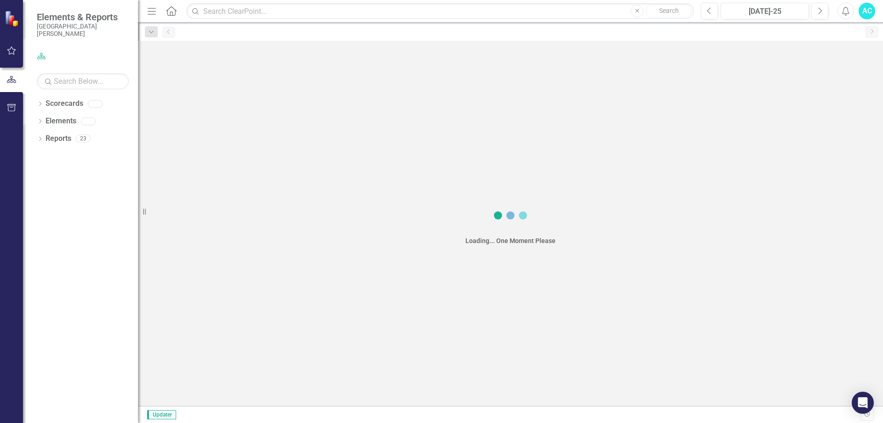 The height and width of the screenshot is (423, 883). What do you see at coordinates (863, 402) in the screenshot?
I see `div: Open Intercom Messenger` at bounding box center [863, 402].